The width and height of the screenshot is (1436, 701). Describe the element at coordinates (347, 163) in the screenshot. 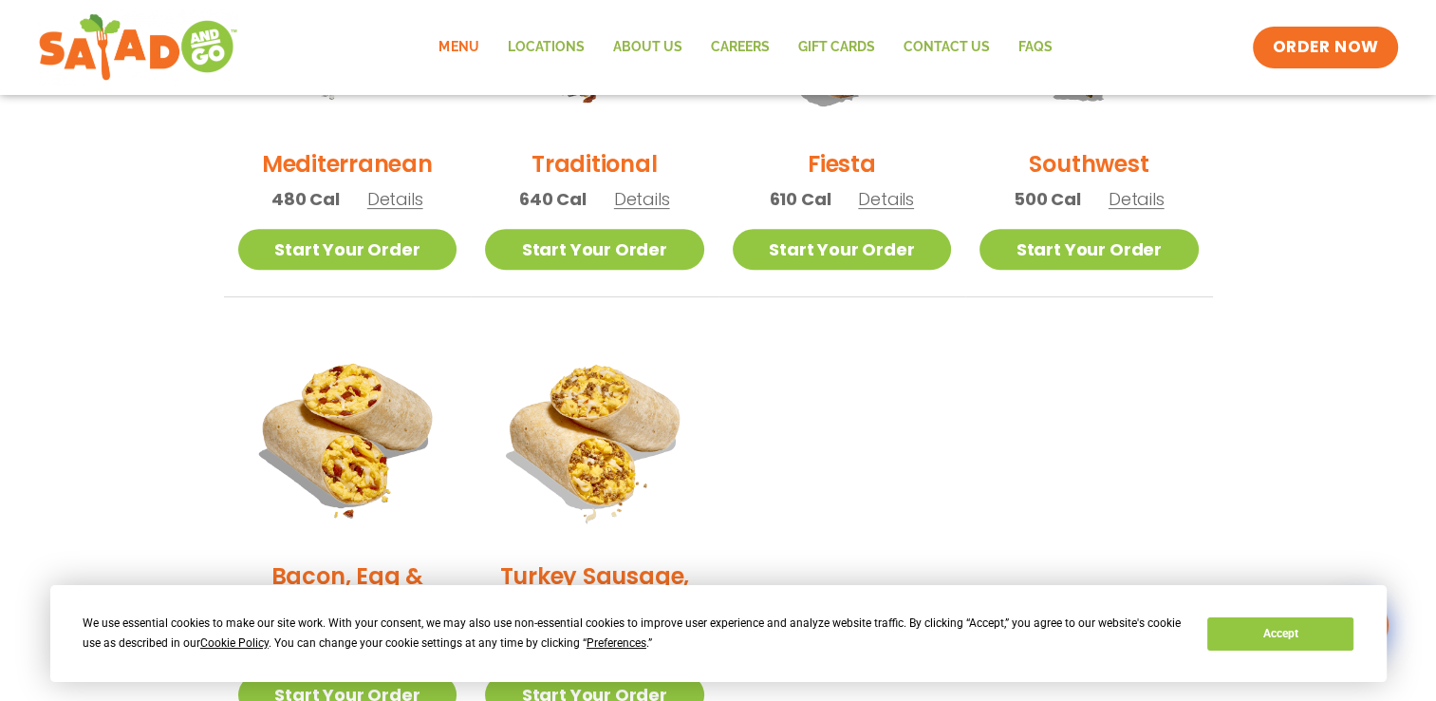

I see `h2: Mediterranean` at that location.